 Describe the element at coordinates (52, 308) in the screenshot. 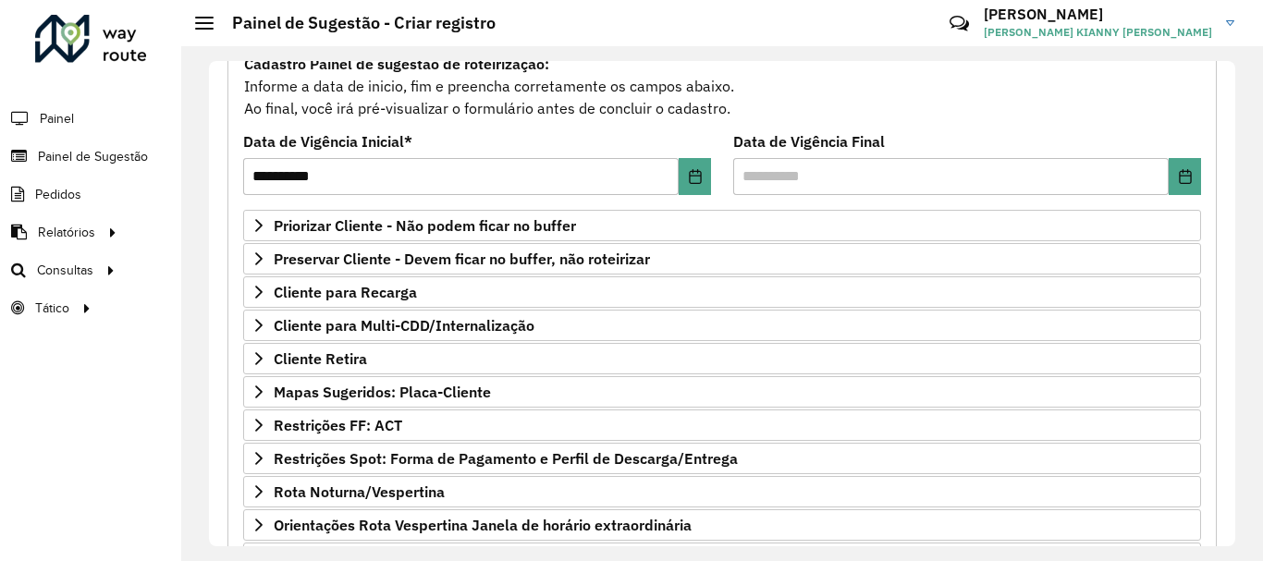

I see `span: Tático` at that location.